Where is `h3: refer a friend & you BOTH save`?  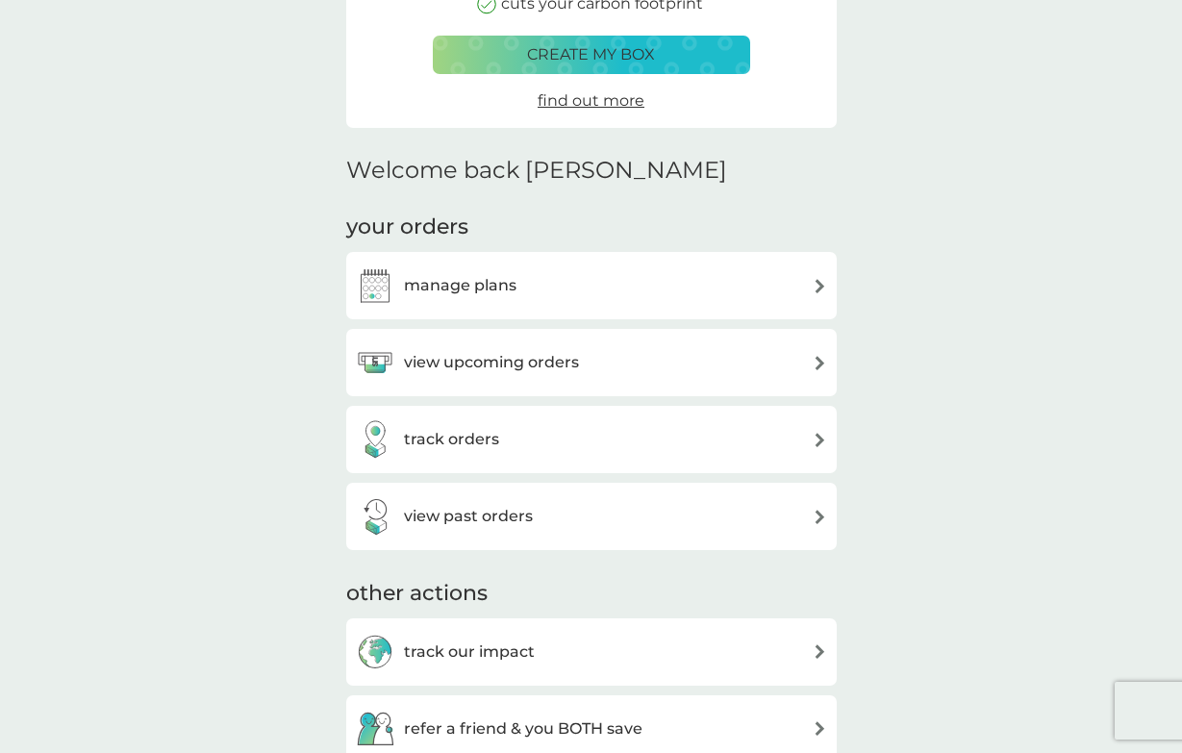 h3: refer a friend & you BOTH save is located at coordinates (523, 729).